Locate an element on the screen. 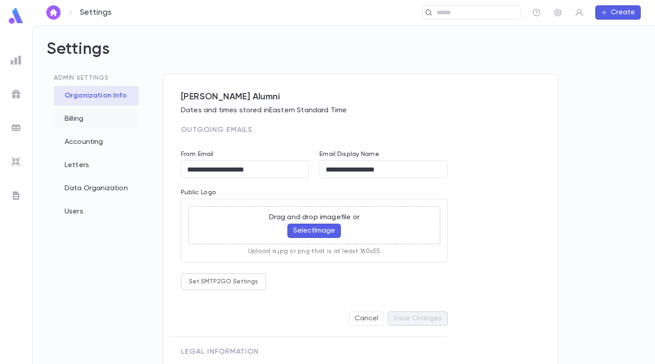 This screenshot has width=655, height=364. p: Public Logo is located at coordinates (314, 194).